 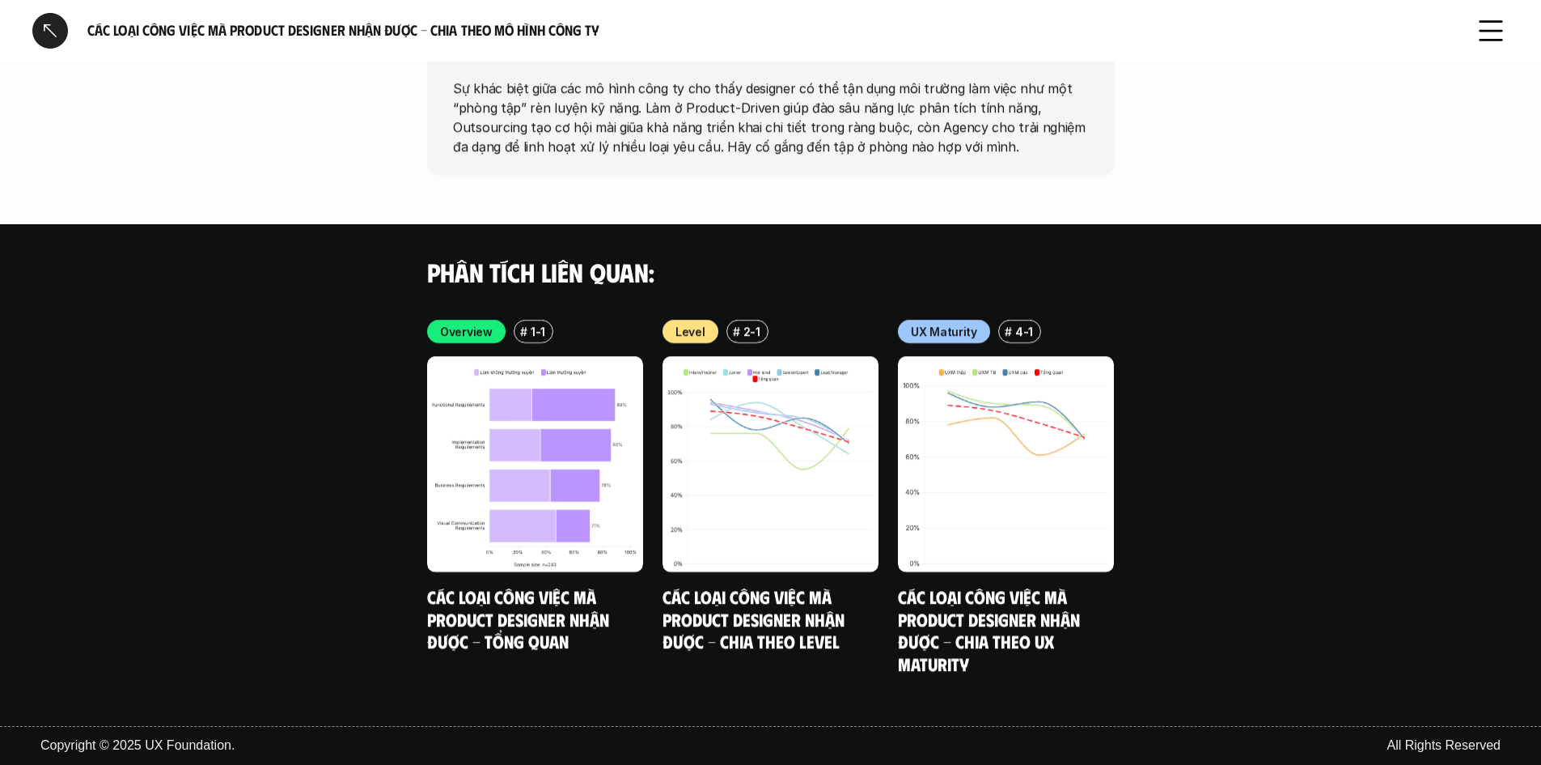 What do you see at coordinates (537, 331) in the screenshot?
I see `p: 1-1` at bounding box center [537, 331].